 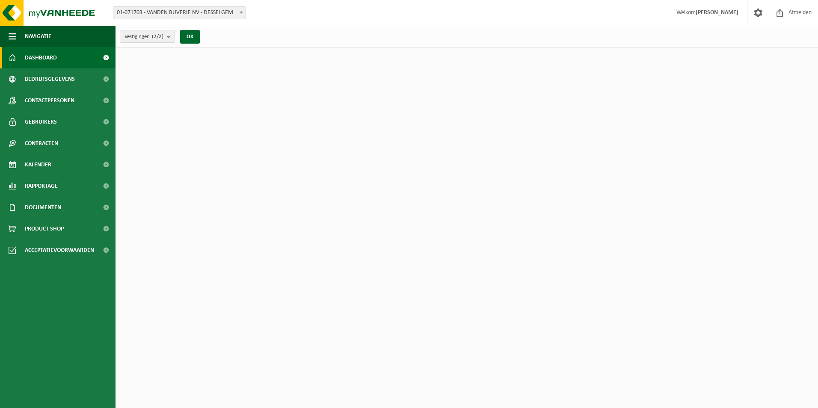 What do you see at coordinates (41, 186) in the screenshot?
I see `span: Rapportage` at bounding box center [41, 186].